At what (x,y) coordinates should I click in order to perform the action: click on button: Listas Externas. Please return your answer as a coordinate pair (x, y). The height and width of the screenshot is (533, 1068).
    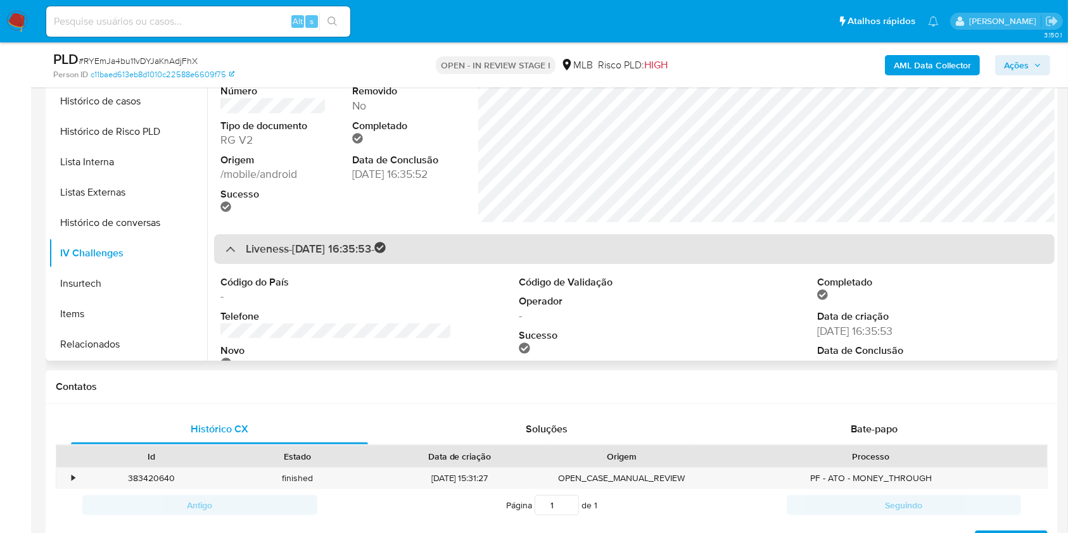
    Looking at the image, I should click on (128, 193).